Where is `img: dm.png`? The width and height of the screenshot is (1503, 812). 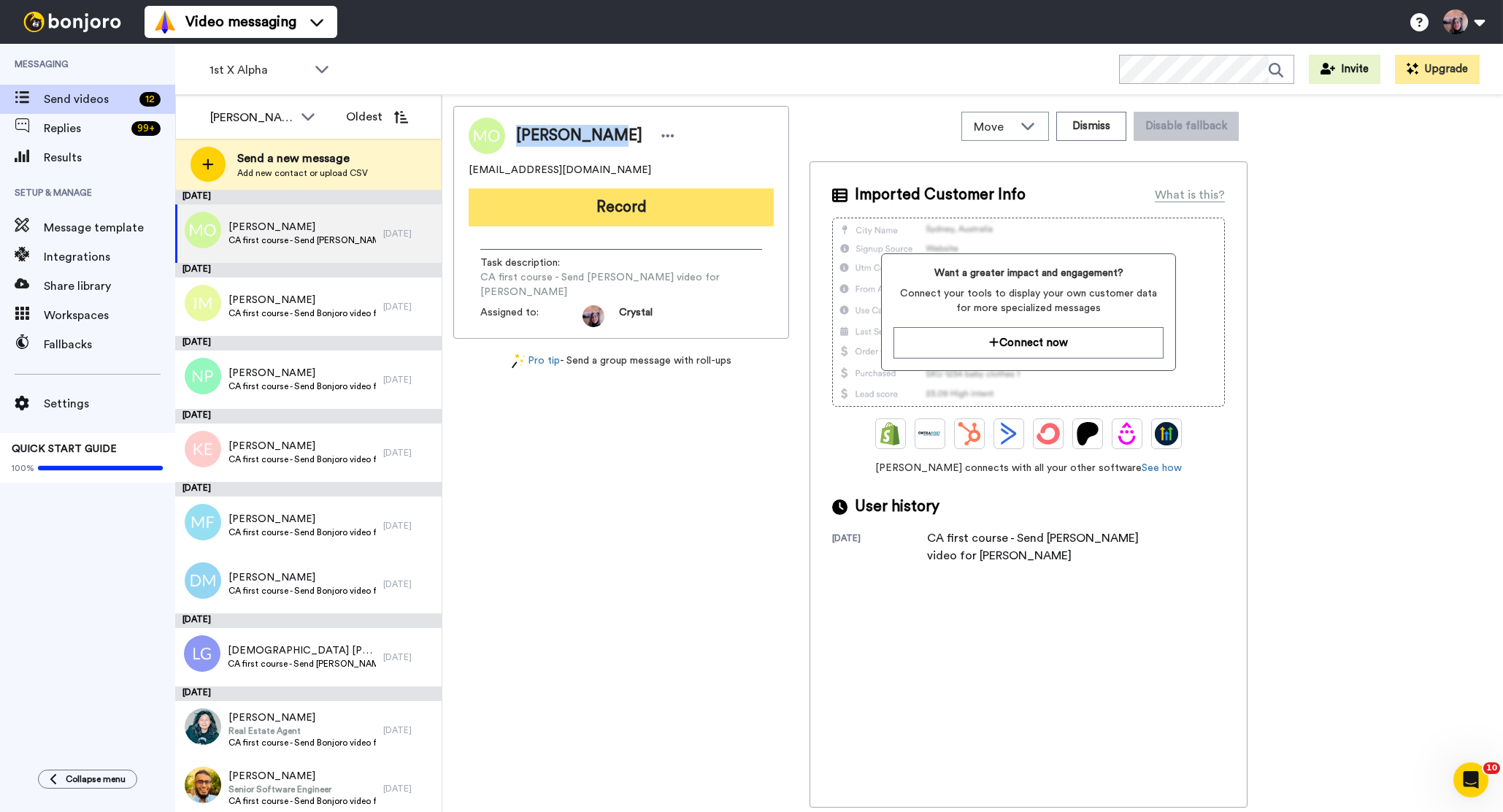
img: dm.png is located at coordinates (203, 581).